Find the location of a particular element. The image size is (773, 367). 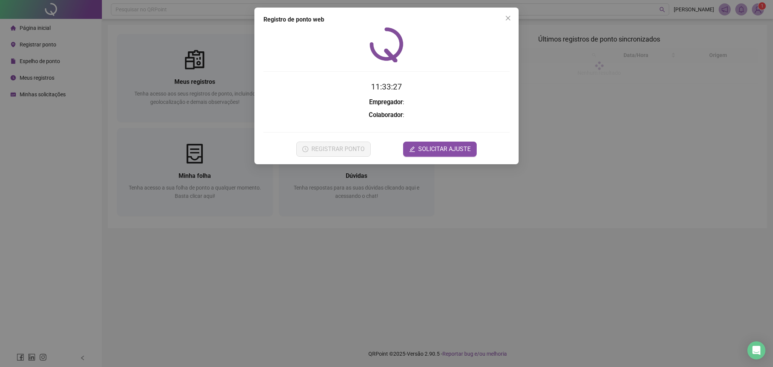

span: edit is located at coordinates (412, 149).